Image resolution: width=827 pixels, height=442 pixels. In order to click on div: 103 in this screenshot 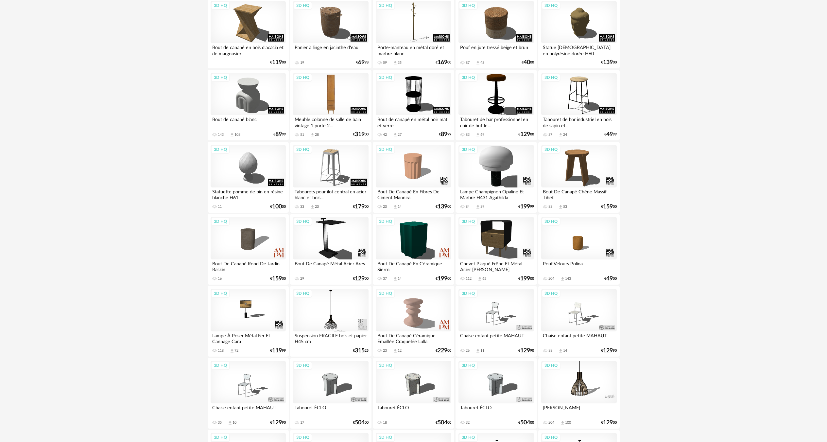, I will do `click(237, 135)`.